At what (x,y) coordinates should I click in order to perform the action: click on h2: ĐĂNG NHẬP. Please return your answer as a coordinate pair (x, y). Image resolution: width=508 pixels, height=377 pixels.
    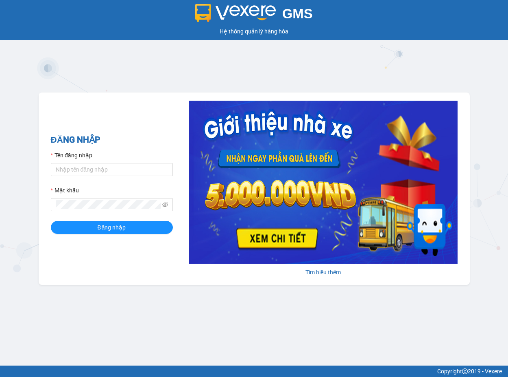
    Looking at the image, I should click on (112, 140).